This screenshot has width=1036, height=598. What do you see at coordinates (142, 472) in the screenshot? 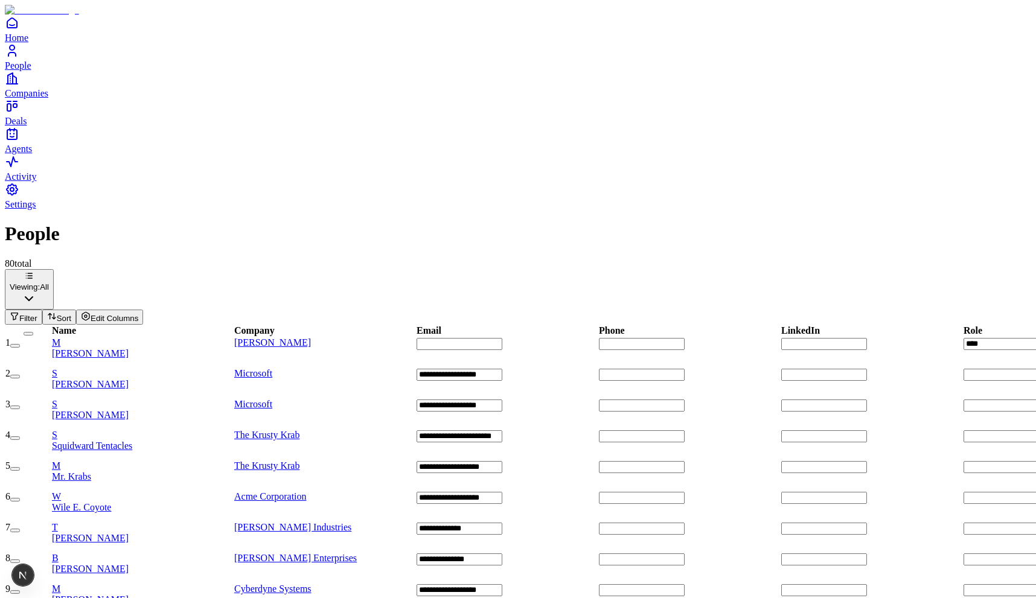
I see `a: MMr. Krabs` at bounding box center [142, 472].